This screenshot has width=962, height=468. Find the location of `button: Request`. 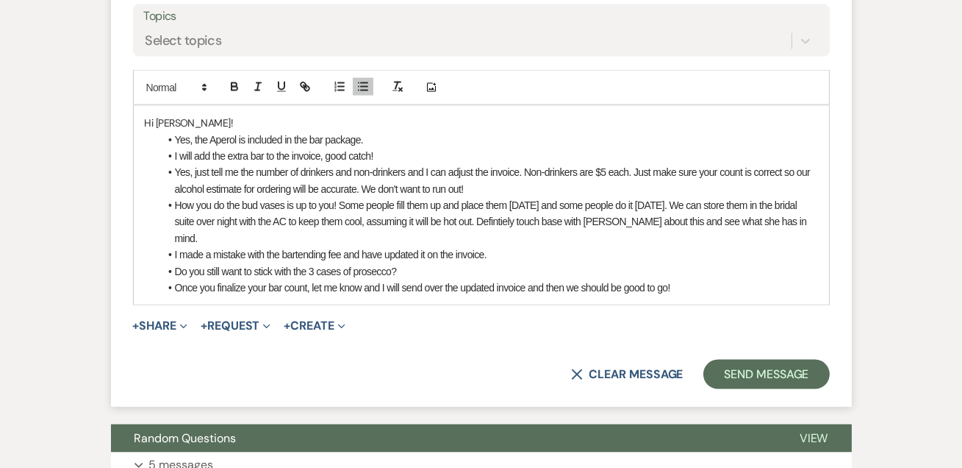

button: Request is located at coordinates (235, 326).